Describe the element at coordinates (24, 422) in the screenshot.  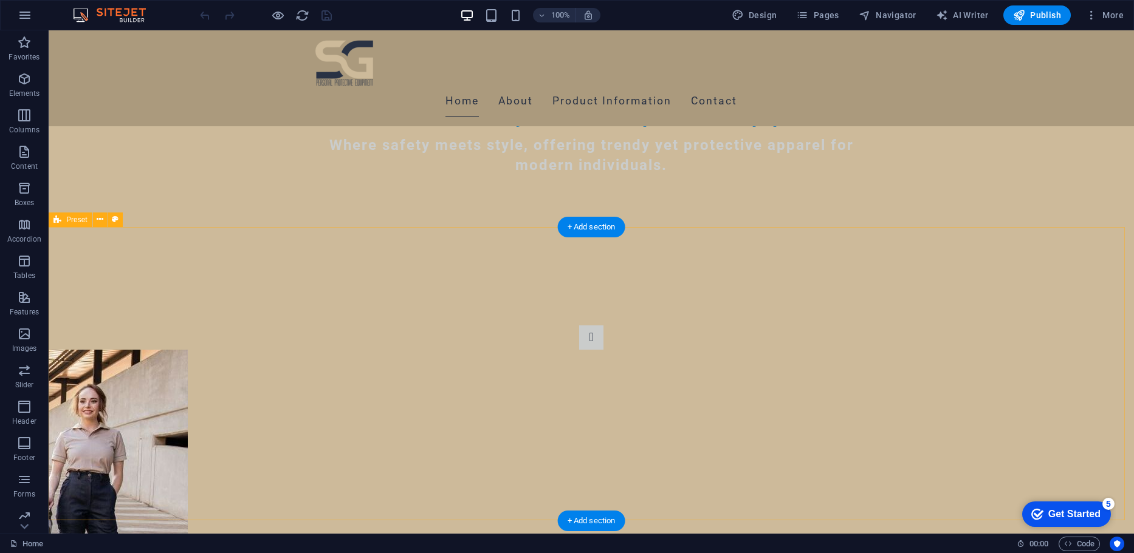
I see `p: Header` at that location.